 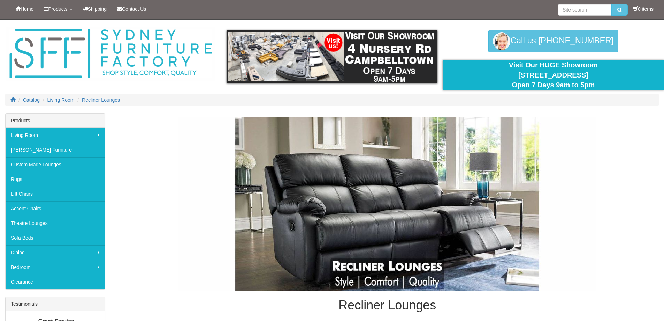 I want to click on span: Home, so click(x=27, y=9).